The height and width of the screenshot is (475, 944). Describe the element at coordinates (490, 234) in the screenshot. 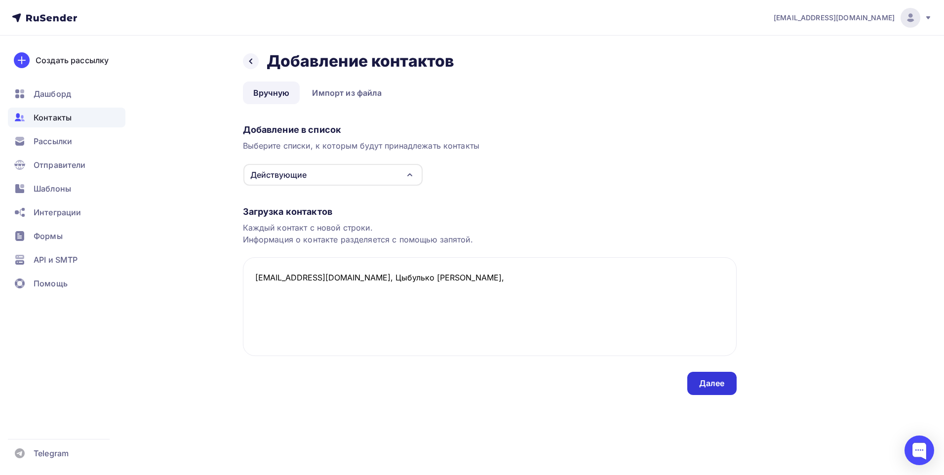

I see `div: Каждый контакт с новой строки. Информация о контакте разделяется с помощью запятой.` at that location.